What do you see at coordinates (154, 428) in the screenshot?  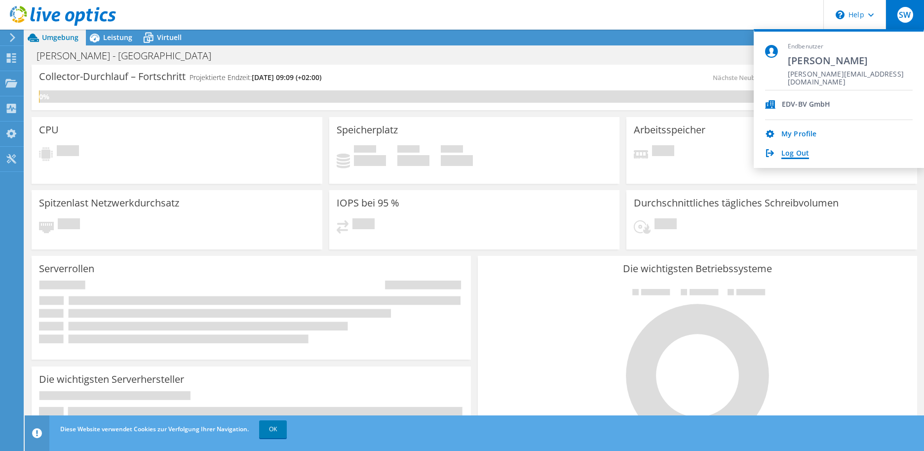 I see `span: Diese Website verwendet Cookies zur Verfolgung Ihrer Navigation.` at bounding box center [154, 428].